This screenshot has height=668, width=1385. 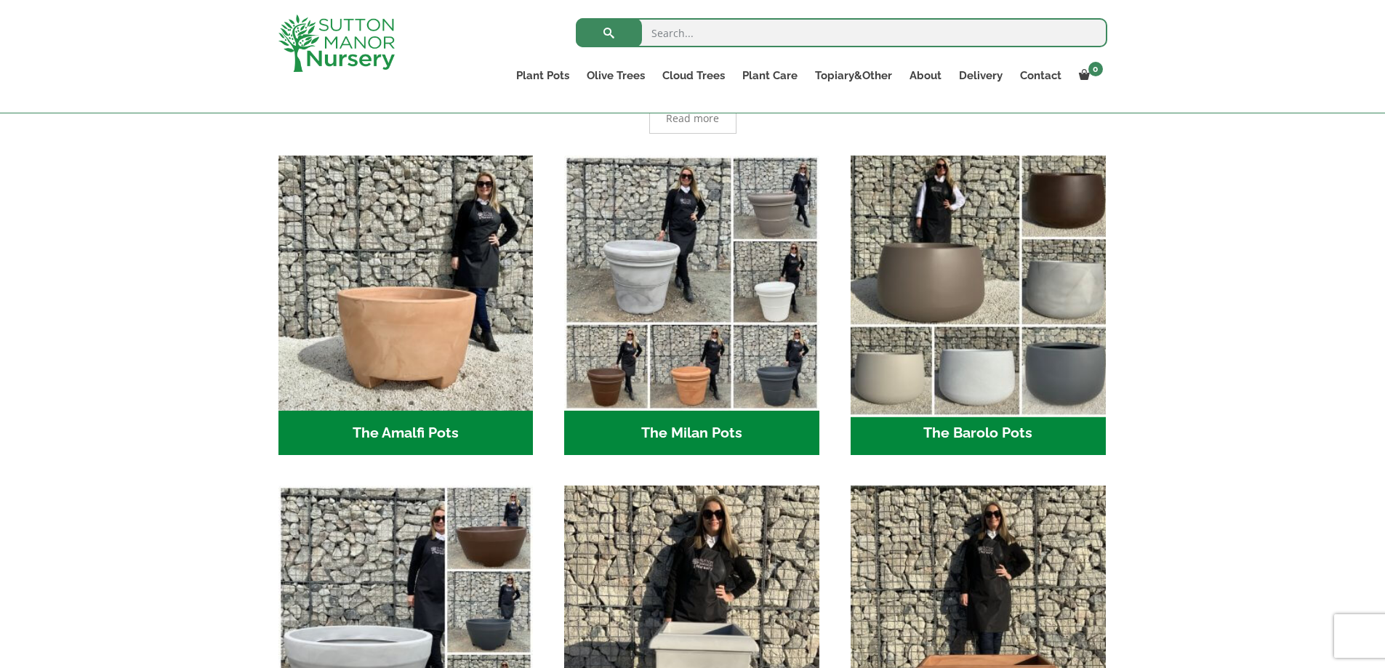 I want to click on a: Contact, so click(x=1040, y=76).